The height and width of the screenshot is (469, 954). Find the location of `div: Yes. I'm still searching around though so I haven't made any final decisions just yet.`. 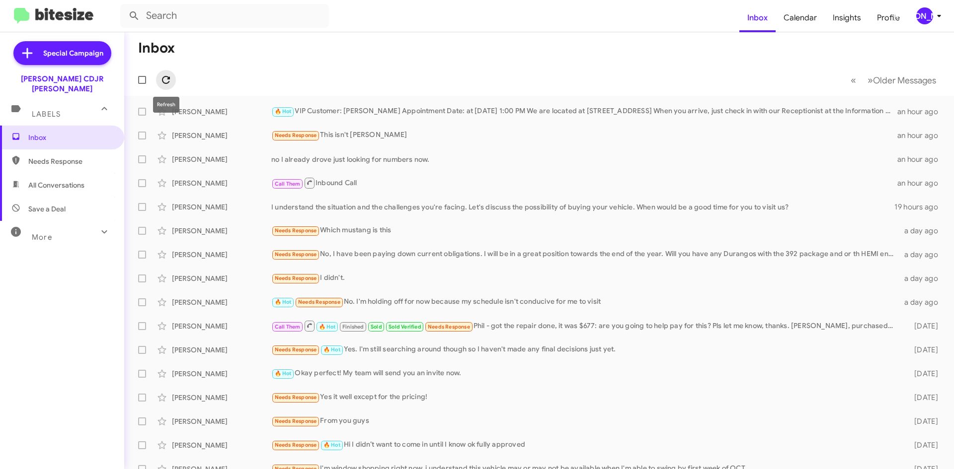

div: Yes. I'm still searching around though so I haven't made any final decisions just yet. is located at coordinates (585, 350).